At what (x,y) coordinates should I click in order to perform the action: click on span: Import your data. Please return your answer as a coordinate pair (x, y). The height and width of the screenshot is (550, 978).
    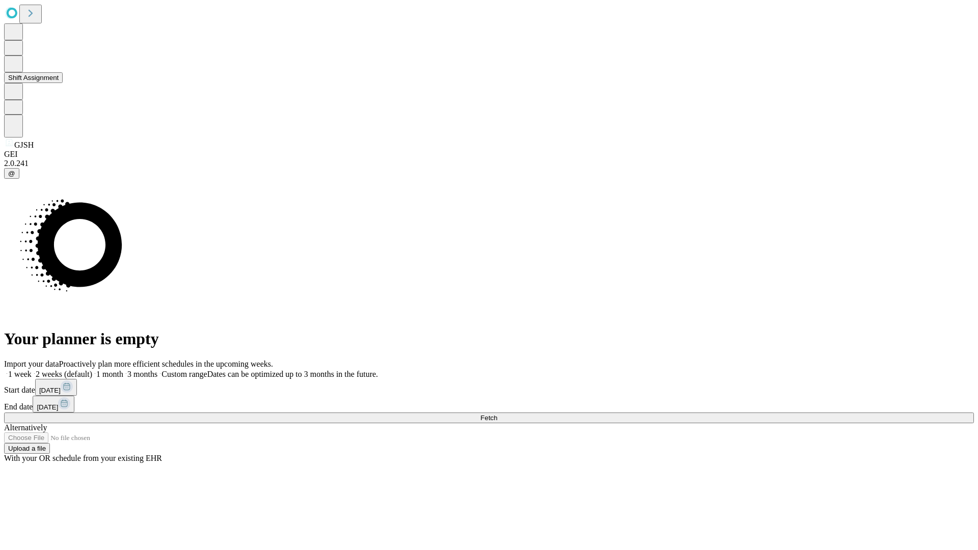
    Looking at the image, I should click on (32, 364).